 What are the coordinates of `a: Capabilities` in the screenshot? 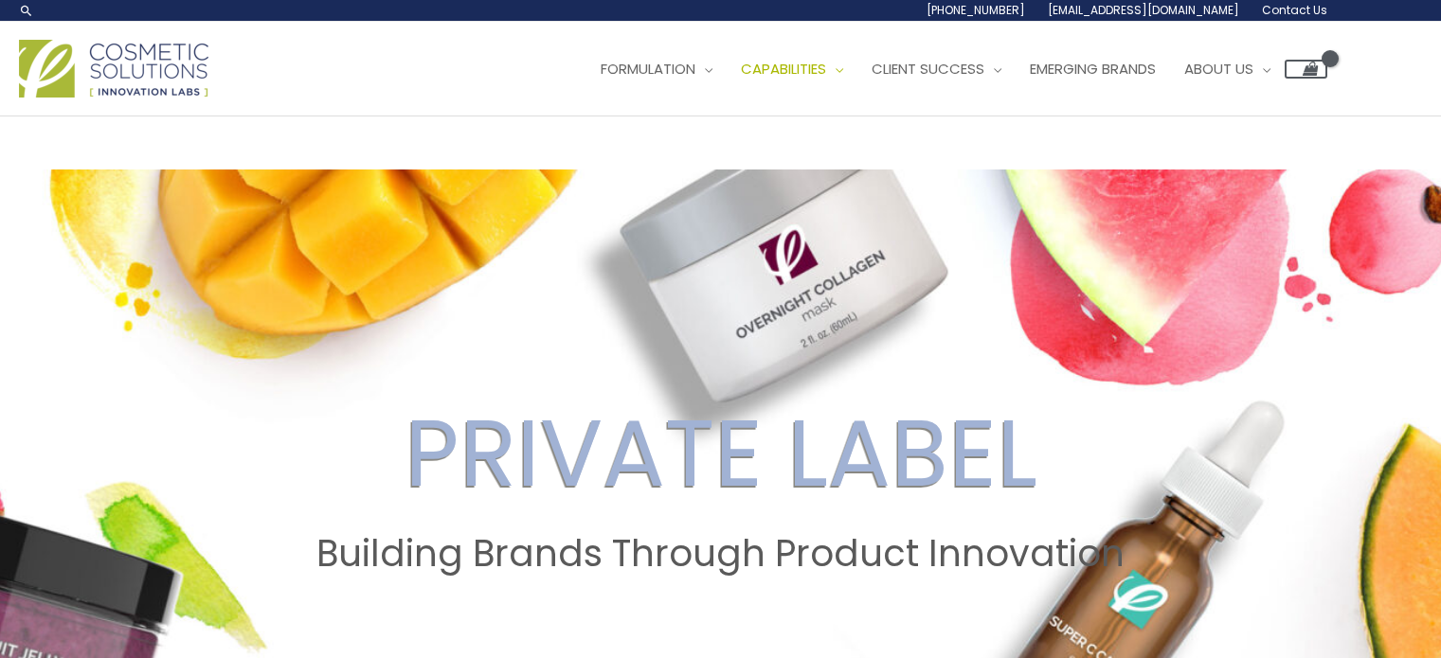 It's located at (792, 69).